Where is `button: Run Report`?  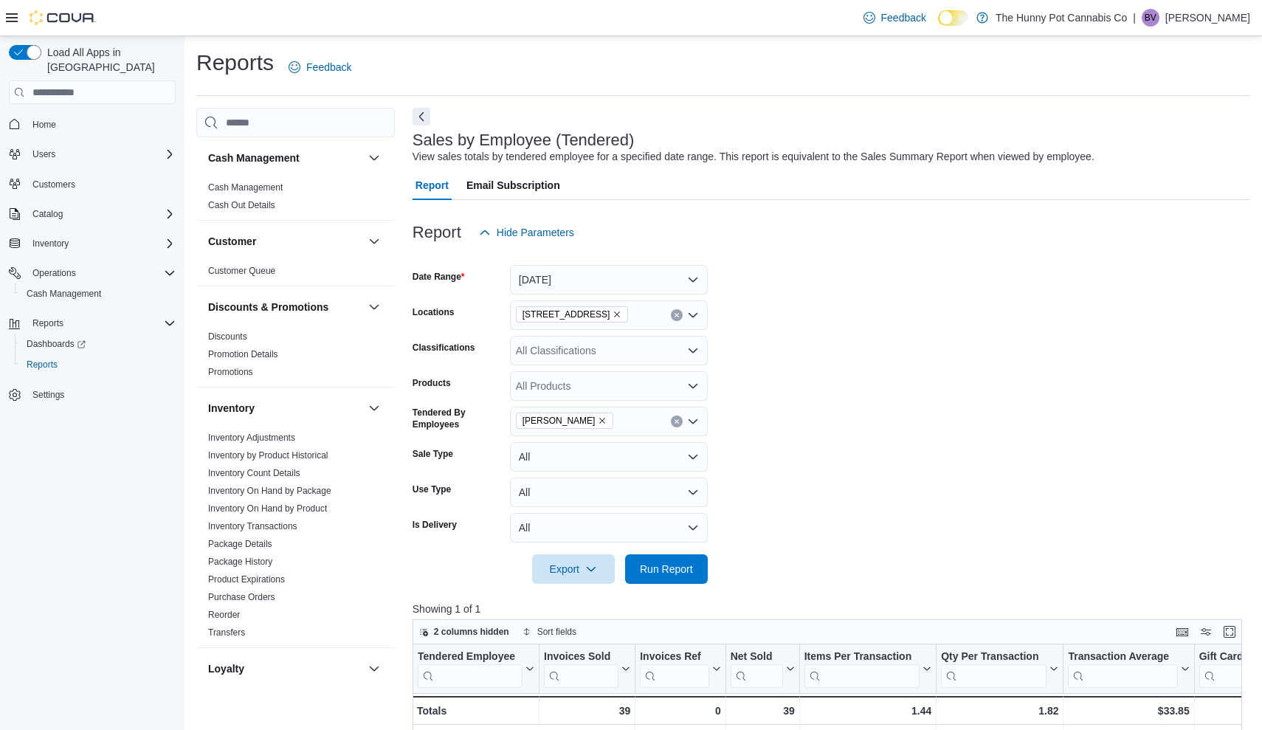 button: Run Report is located at coordinates (667, 569).